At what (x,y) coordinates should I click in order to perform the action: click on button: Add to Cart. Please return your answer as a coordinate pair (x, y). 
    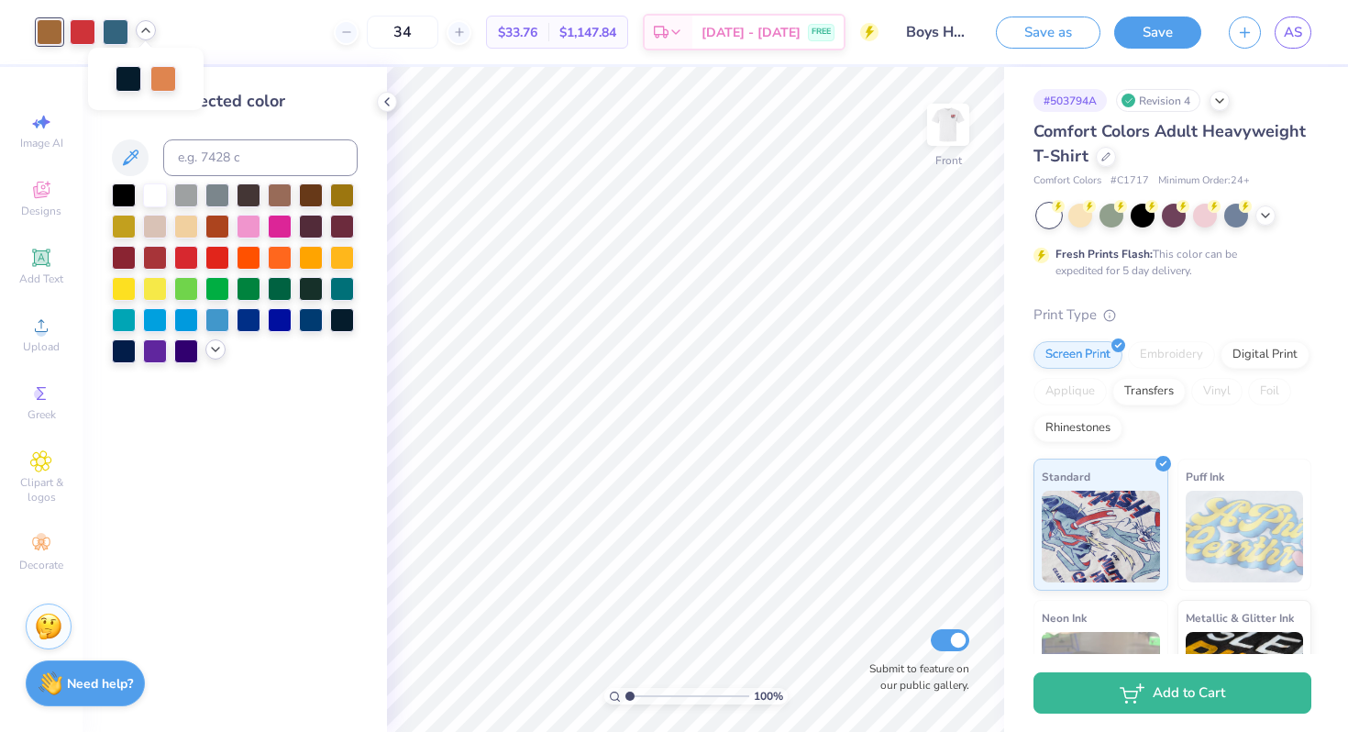
    Looking at the image, I should click on (1172, 692).